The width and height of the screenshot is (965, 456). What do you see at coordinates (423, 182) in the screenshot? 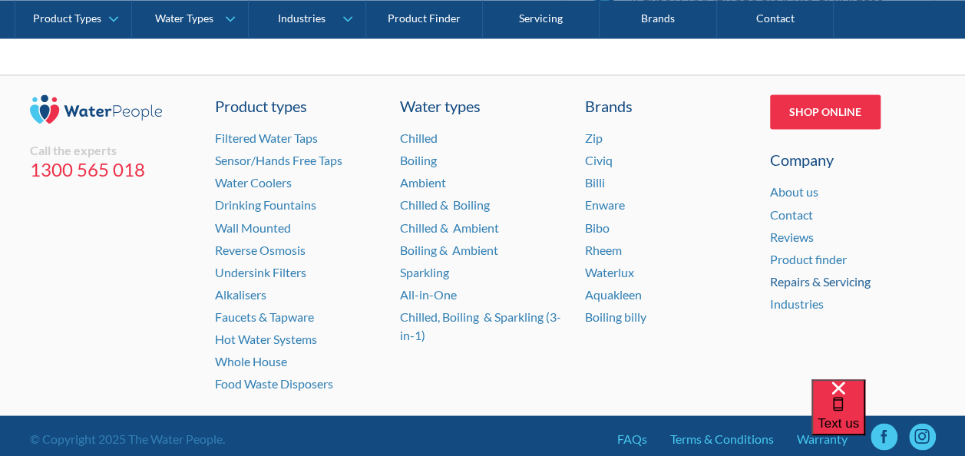
I see `a: Ambient` at bounding box center [423, 182].